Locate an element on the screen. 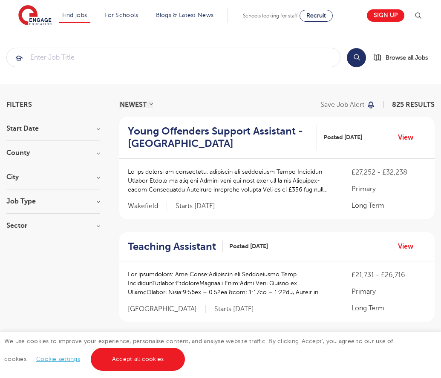  a: Teaching Assistant is located at coordinates (175, 247).